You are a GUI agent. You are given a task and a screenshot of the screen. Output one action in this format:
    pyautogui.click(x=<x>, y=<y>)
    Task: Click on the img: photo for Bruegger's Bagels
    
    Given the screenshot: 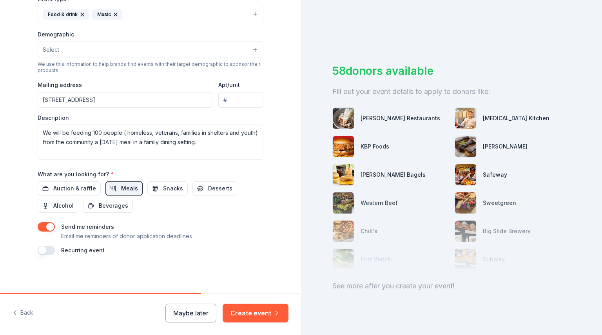 What is the action you would take?
    pyautogui.click(x=343, y=175)
    